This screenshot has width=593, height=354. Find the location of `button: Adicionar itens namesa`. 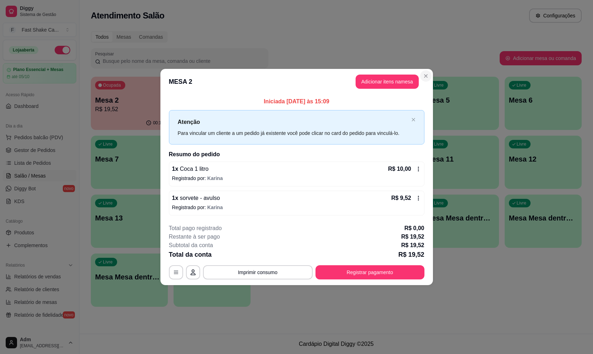

button: Adicionar itens namesa is located at coordinates (387, 82).